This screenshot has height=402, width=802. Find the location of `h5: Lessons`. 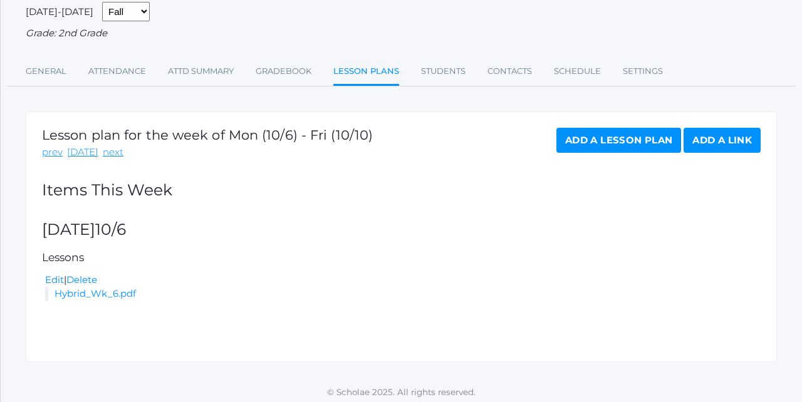

h5: Lessons is located at coordinates (401, 257).